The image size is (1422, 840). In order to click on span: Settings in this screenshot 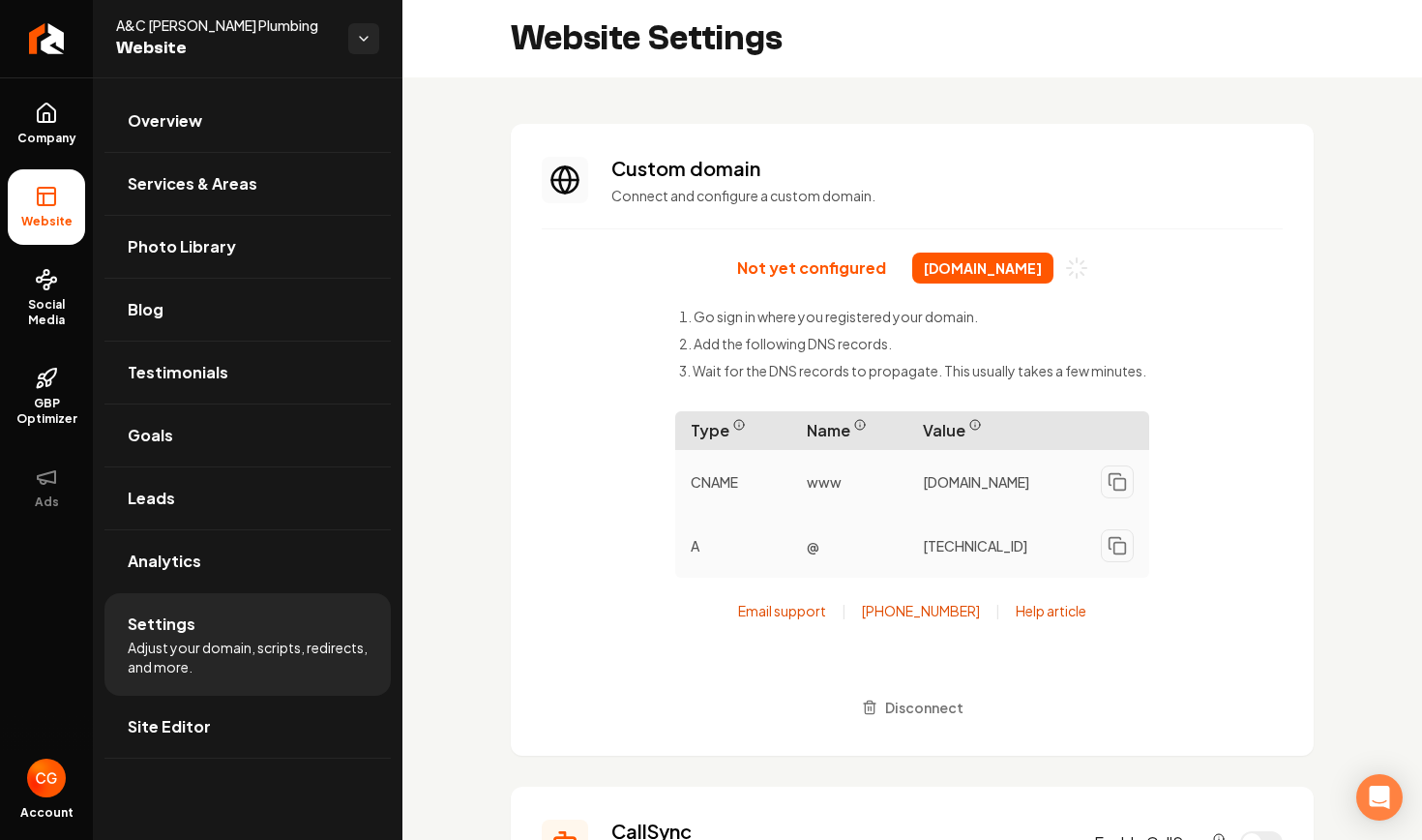, I will do `click(162, 624)`.